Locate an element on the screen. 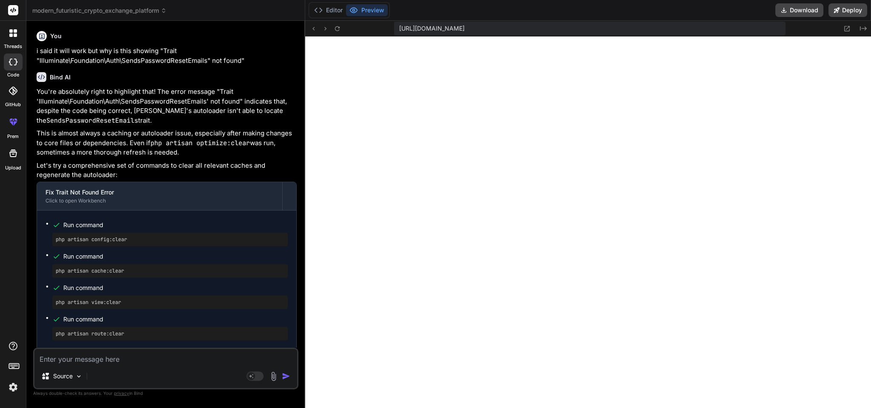  pre: php artisan view:clear is located at coordinates (170, 303).